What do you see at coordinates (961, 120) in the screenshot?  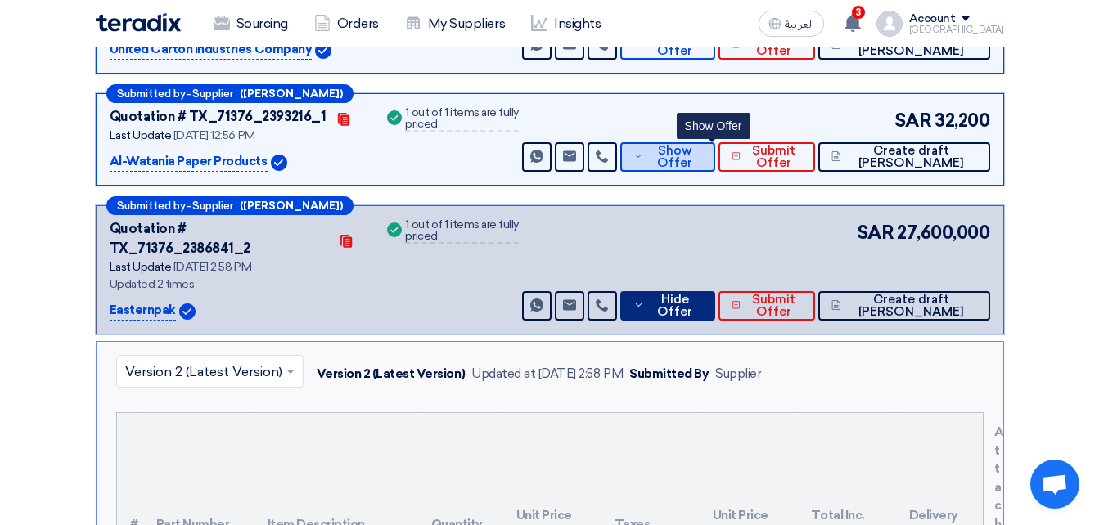 I see `span: 32,200` at bounding box center [961, 120].